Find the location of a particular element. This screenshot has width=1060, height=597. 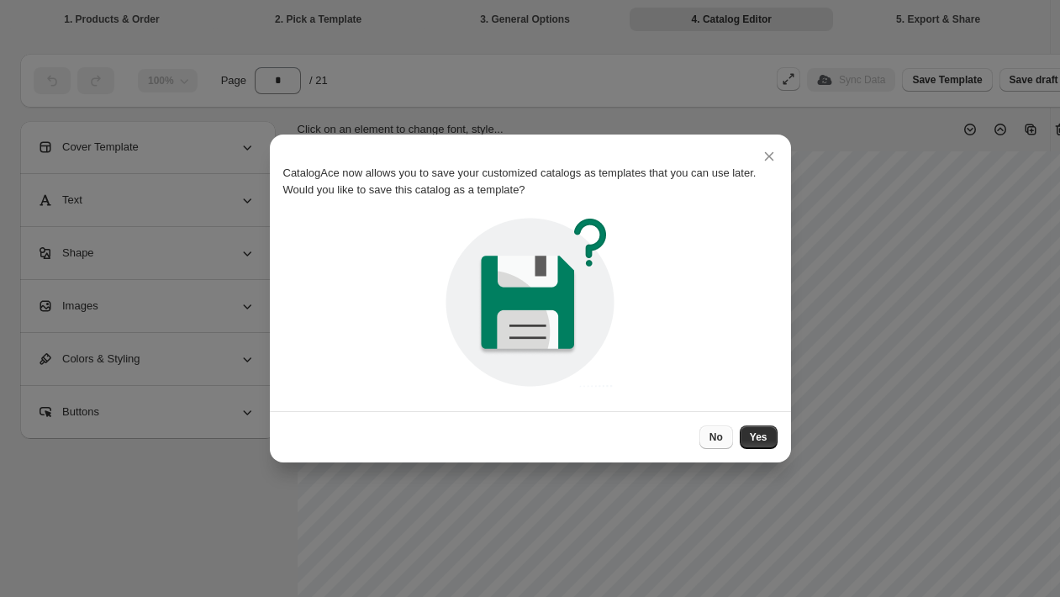

button: No is located at coordinates (717, 437).